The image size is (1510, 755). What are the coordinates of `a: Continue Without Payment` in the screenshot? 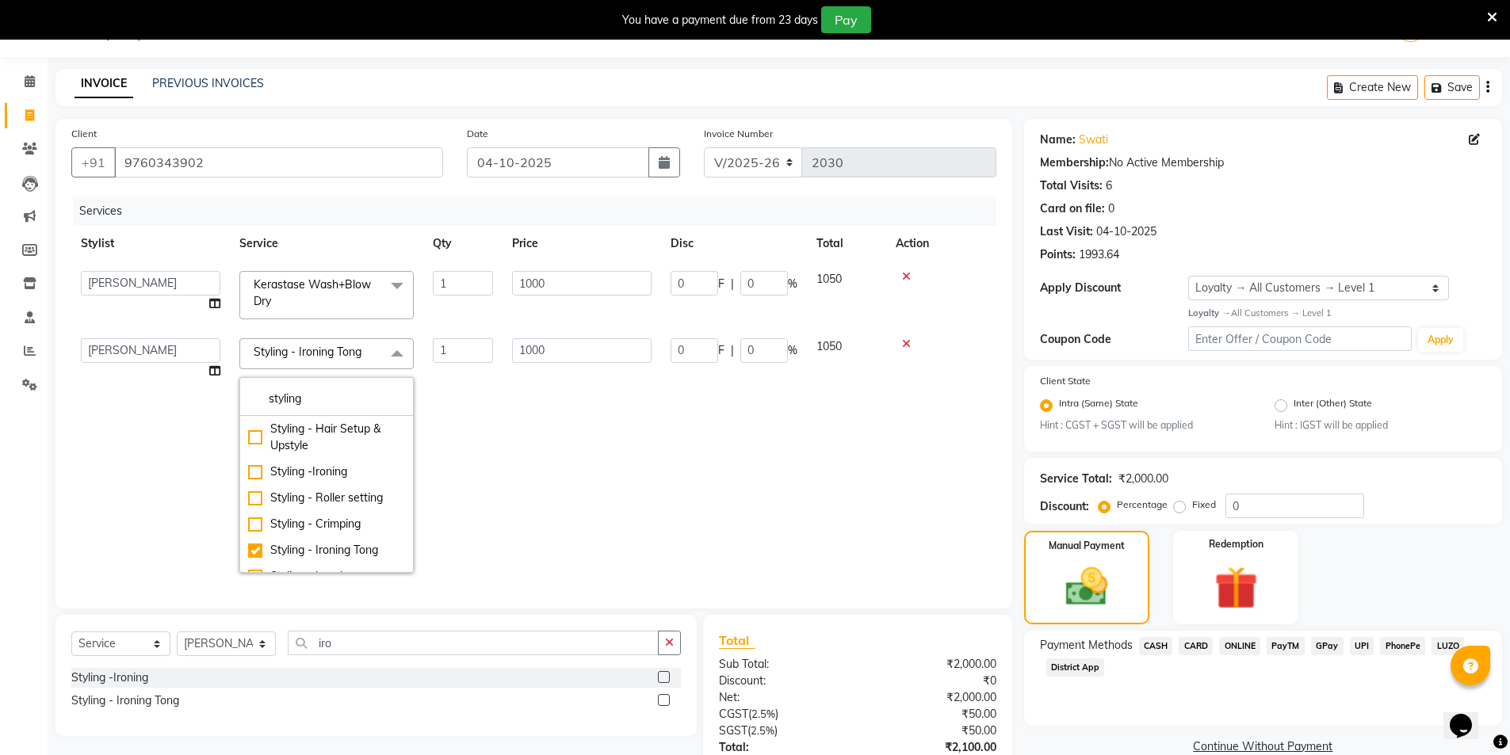 It's located at (1262, 746).